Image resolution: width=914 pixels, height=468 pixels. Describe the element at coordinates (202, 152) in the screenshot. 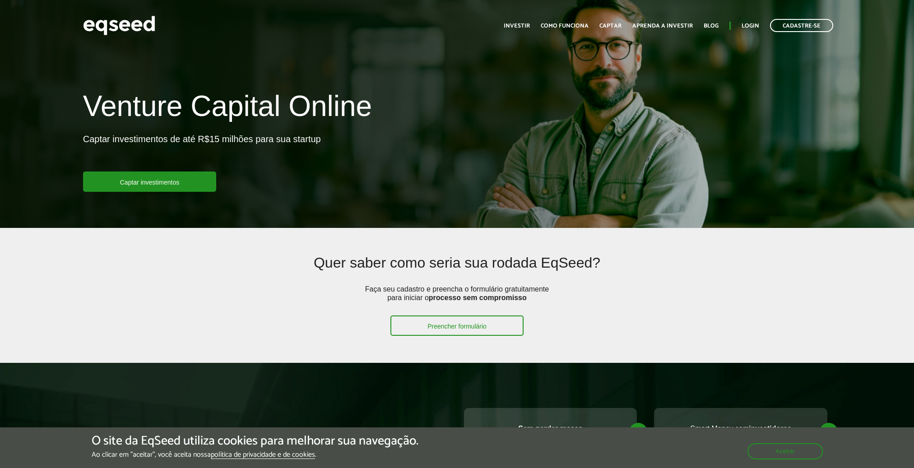

I see `p: Captar investimentos de até R$15 milhões para sua startup` at that location.